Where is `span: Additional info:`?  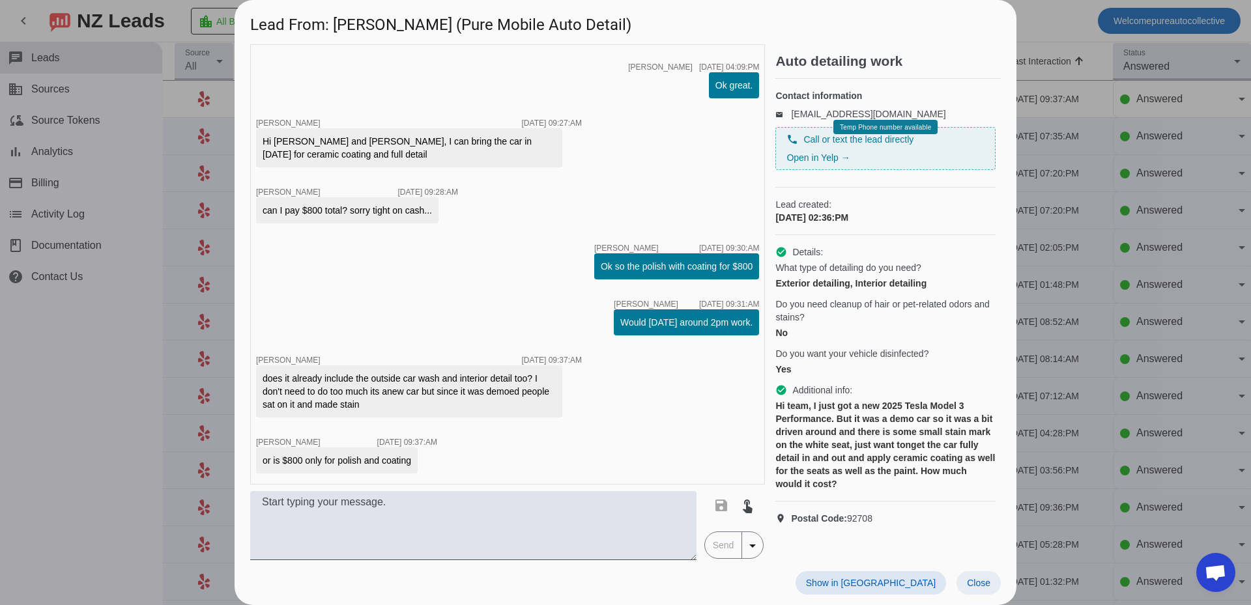
span: Additional info: is located at coordinates (823, 390).